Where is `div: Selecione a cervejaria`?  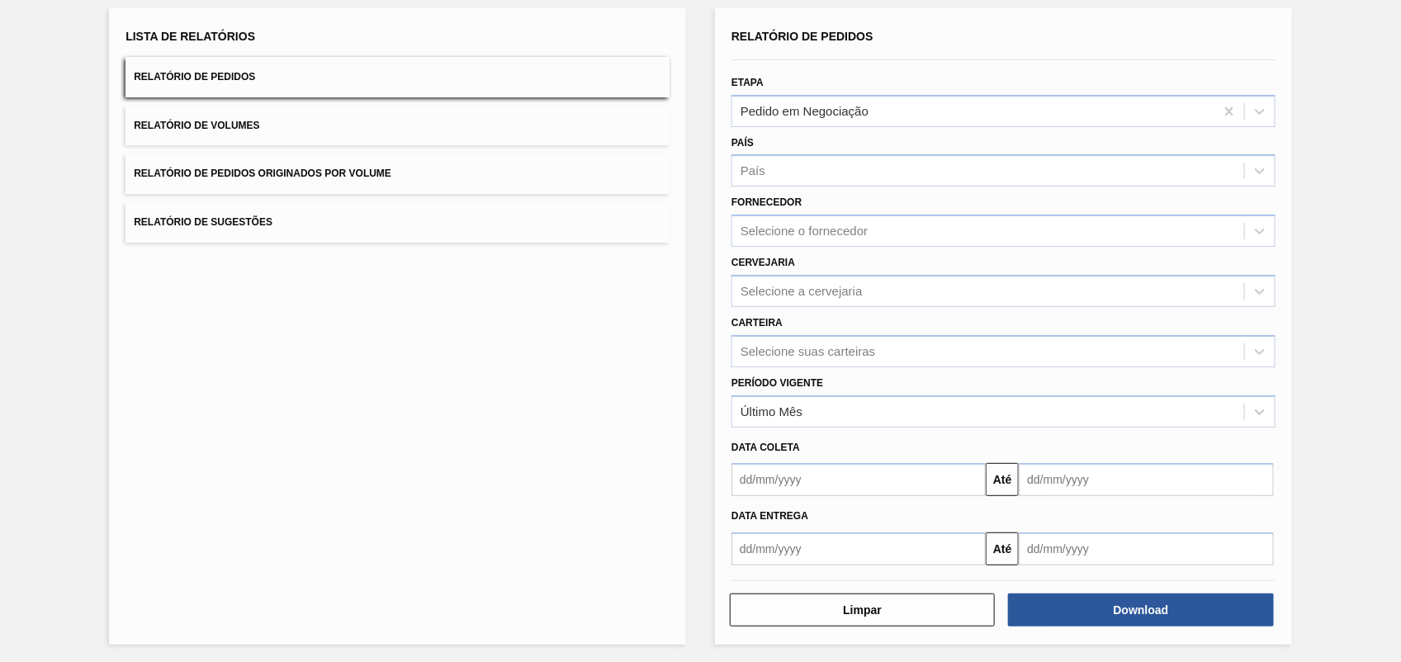
div: Selecione a cervejaria is located at coordinates (802, 291).